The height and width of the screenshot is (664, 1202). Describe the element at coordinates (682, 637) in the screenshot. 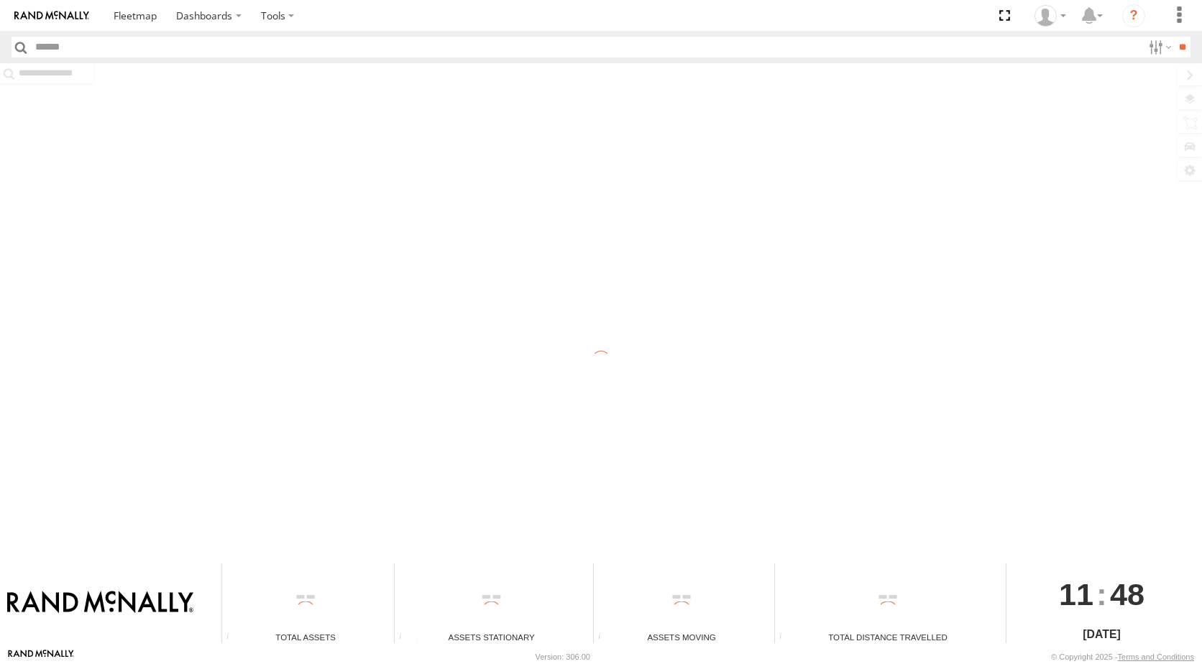

I see `div: Assets Moving` at that location.